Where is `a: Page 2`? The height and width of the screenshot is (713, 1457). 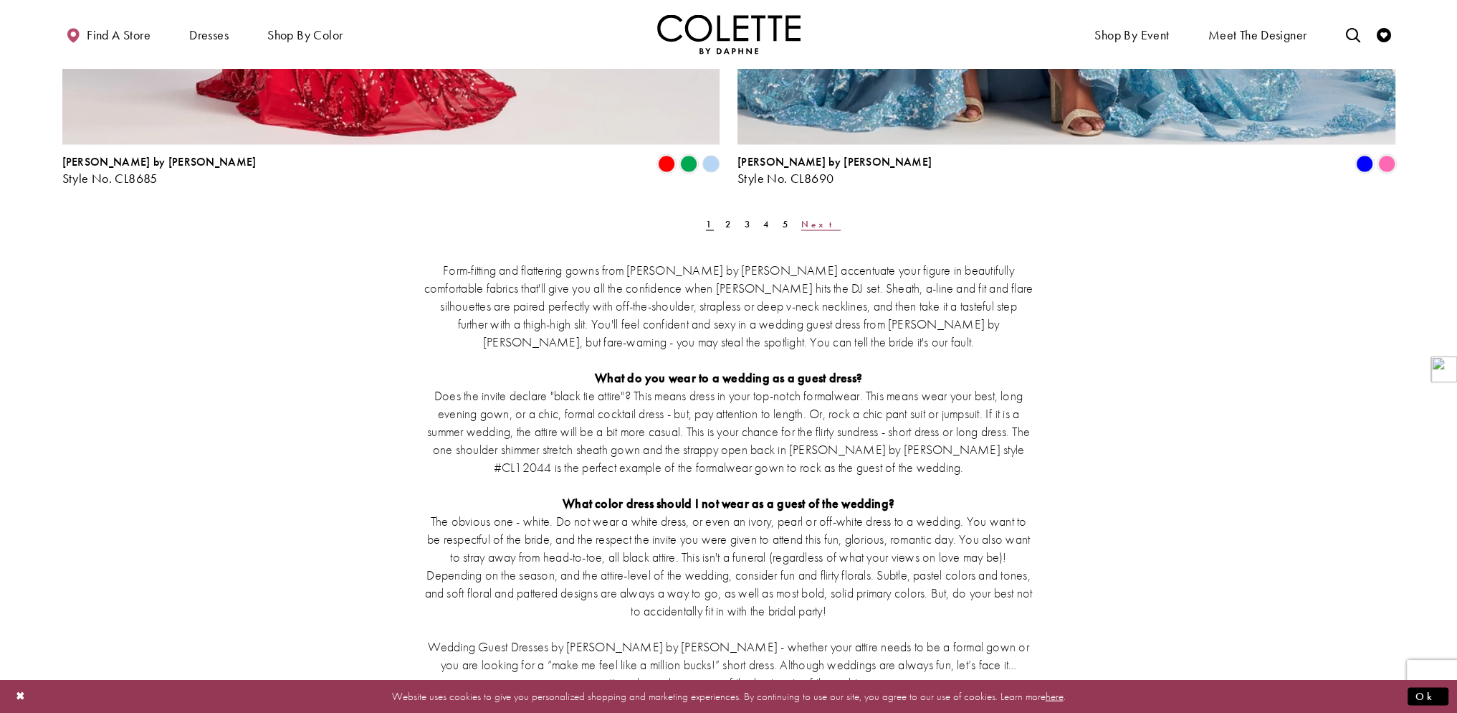
a: Page 2 is located at coordinates (729, 224).